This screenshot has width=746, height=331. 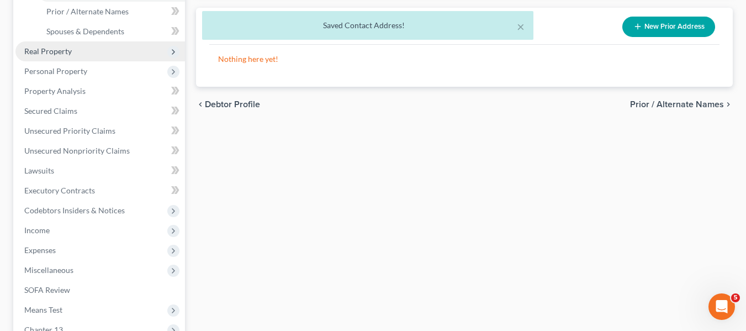 What do you see at coordinates (100, 111) in the screenshot?
I see `a: Secured Claims` at bounding box center [100, 111].